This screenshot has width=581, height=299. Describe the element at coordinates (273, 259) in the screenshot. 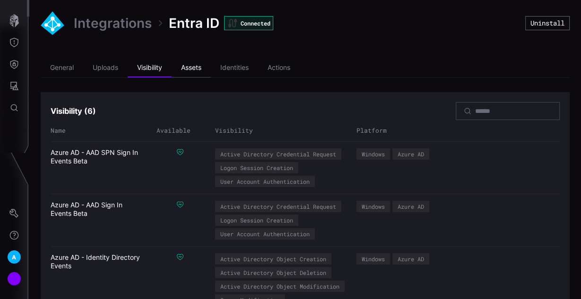

I see `div: Active Directory Object Creation` at that location.